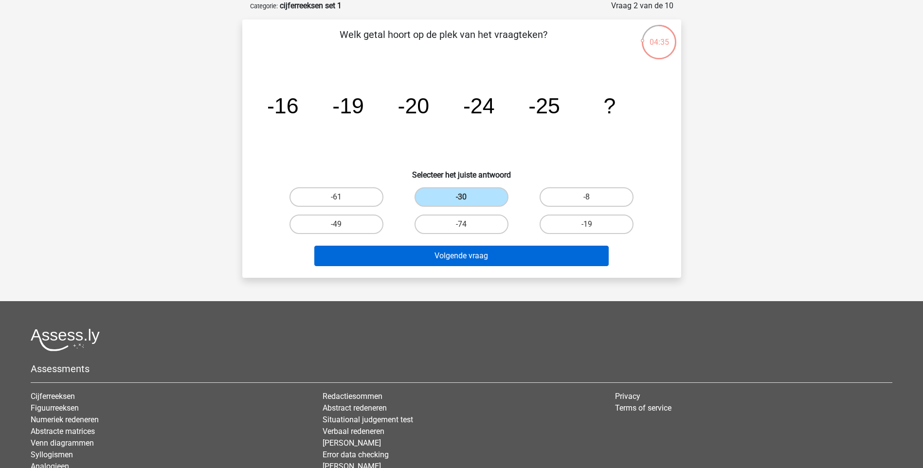 The height and width of the screenshot is (468, 923). I want to click on strong: cijferreeksen set 1, so click(310, 5).